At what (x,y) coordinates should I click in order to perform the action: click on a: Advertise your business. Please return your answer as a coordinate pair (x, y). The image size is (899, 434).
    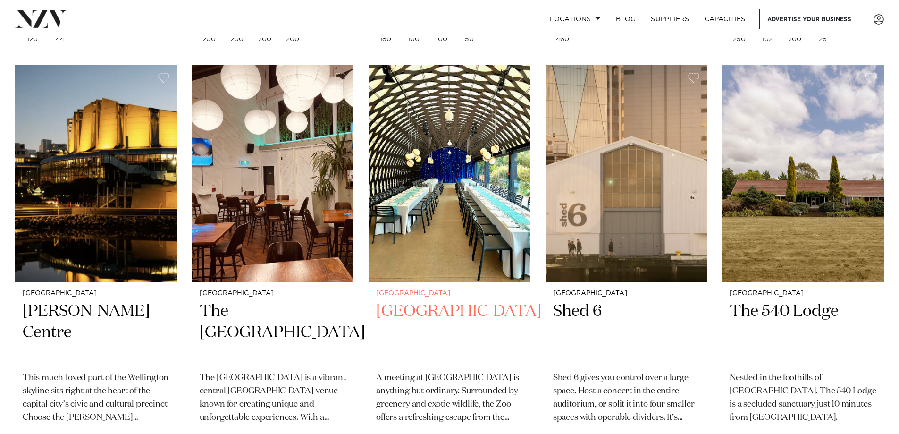
    Looking at the image, I should click on (809, 19).